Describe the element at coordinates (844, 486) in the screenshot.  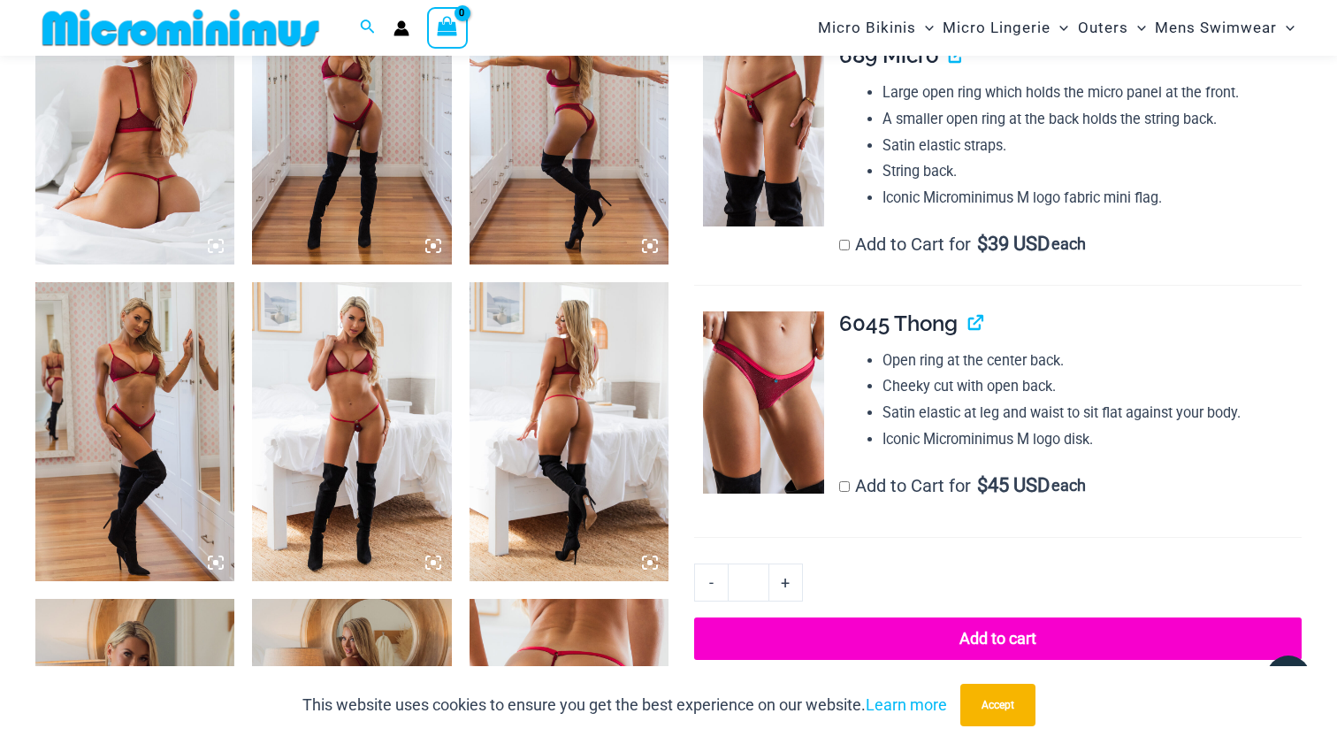
I see `input: Add to Cart for$45 USD each` at that location.